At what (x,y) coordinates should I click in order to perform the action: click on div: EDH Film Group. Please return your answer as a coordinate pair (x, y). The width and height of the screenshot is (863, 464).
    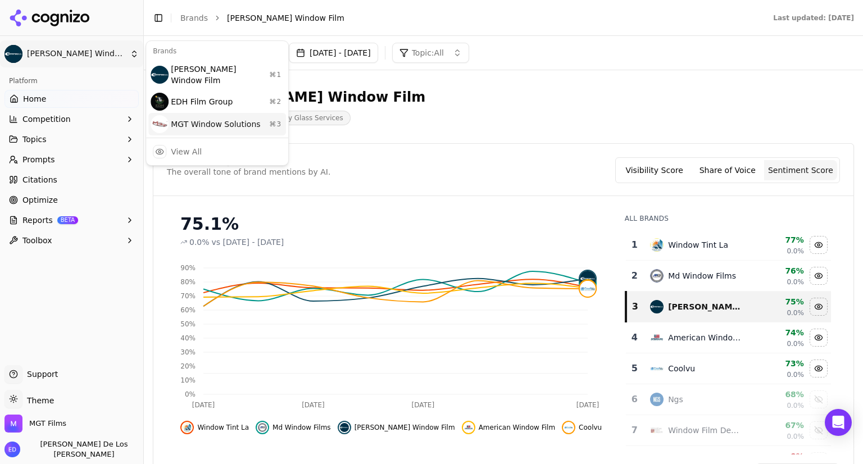
    Looking at the image, I should click on (217, 102).